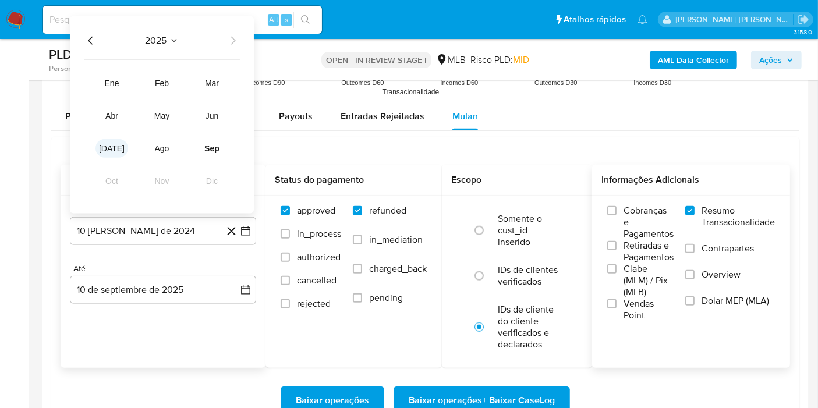 This screenshot has height=408, width=818. I want to click on b: Person ID, so click(65, 69).